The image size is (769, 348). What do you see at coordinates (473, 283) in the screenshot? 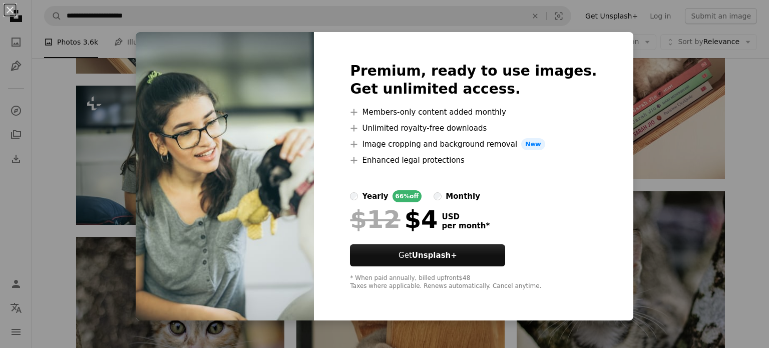
I see `div: * When paid annually, billed upfront $48 Taxes where applicable. Renews automatically. Cancel any...` at bounding box center [473, 283].